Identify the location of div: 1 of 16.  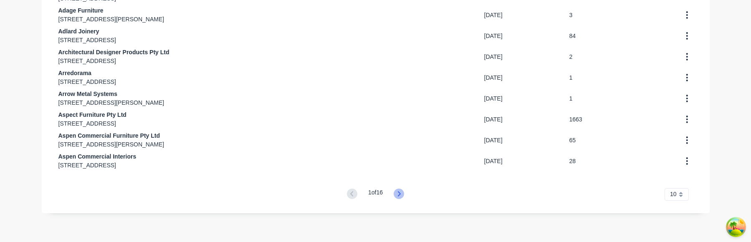
(375, 194).